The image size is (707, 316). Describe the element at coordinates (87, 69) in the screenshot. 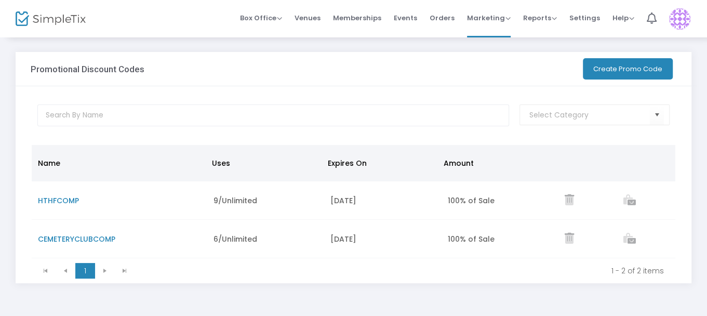

I see `h3: Promotional Discount Codes` at that location.